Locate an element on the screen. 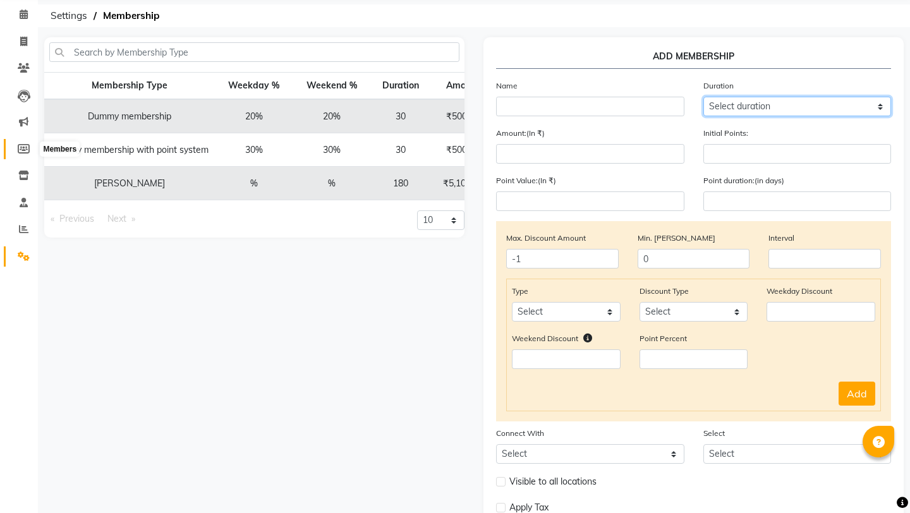 The width and height of the screenshot is (910, 513). label: Discount Type is located at coordinates (665, 291).